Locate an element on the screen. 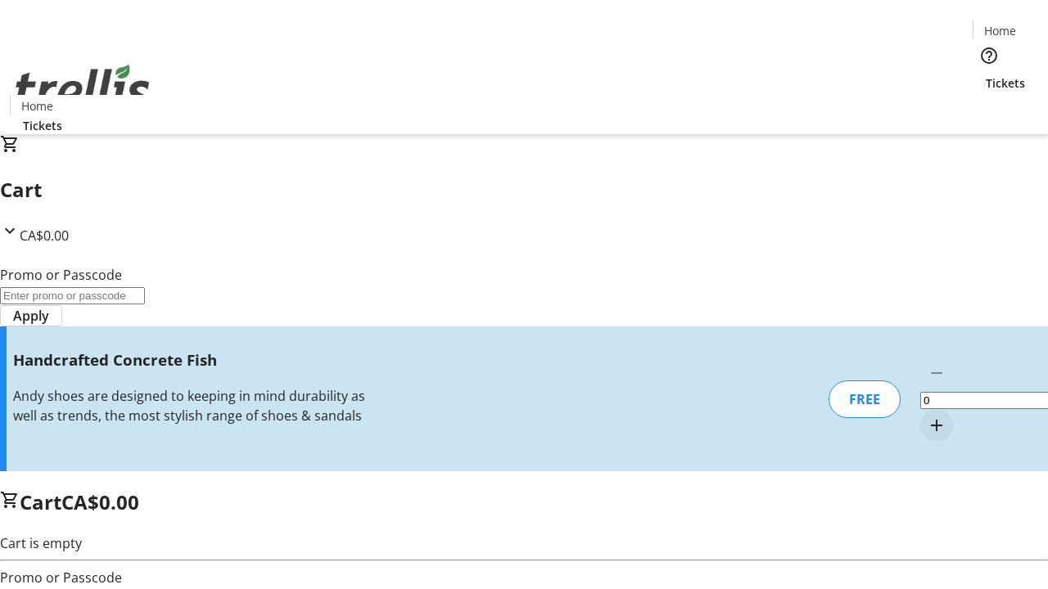  div: FREE is located at coordinates (864, 399).